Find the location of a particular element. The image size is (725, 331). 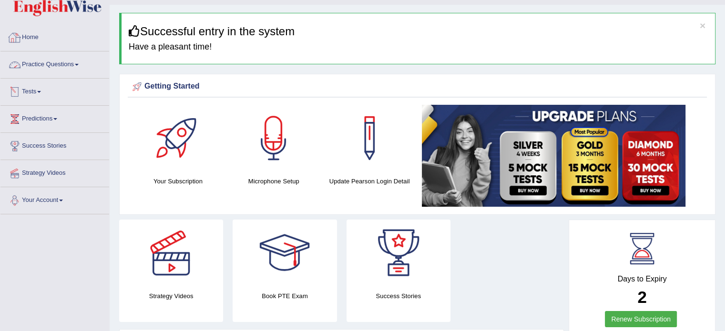

img: small5.jpg is located at coordinates (553, 156).